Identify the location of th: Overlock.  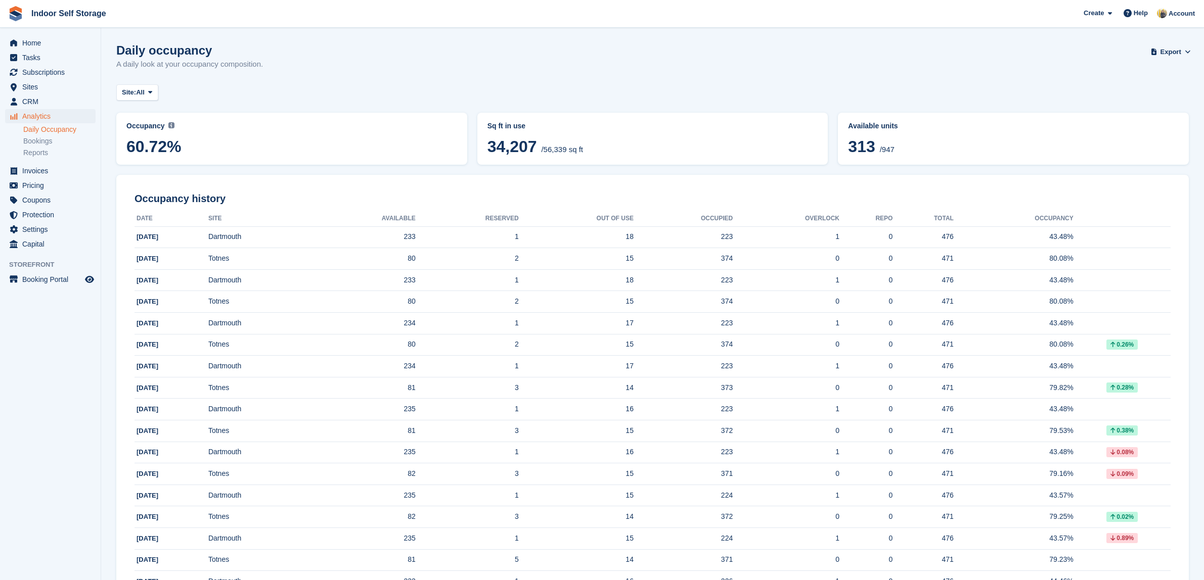
(786, 219).